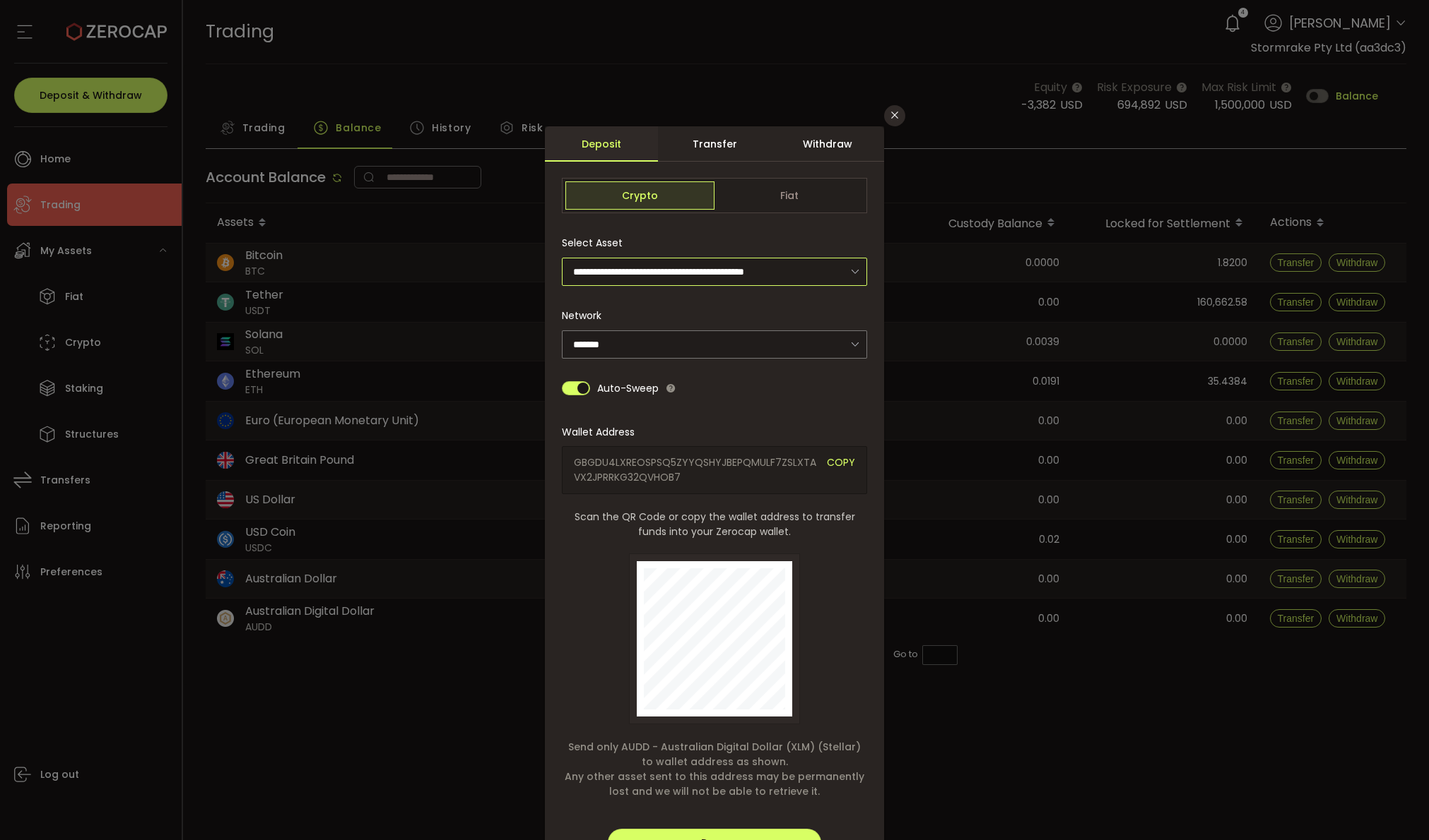 This screenshot has height=840, width=1429. Describe the element at coordinates (828, 144) in the screenshot. I see `div: Withdraw` at that location.